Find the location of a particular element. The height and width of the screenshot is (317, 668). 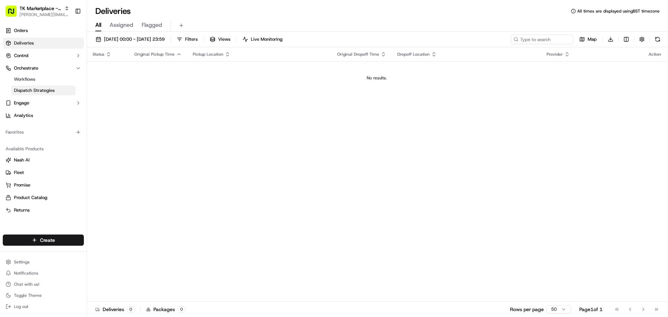

h1: Deliveries is located at coordinates (113, 11).